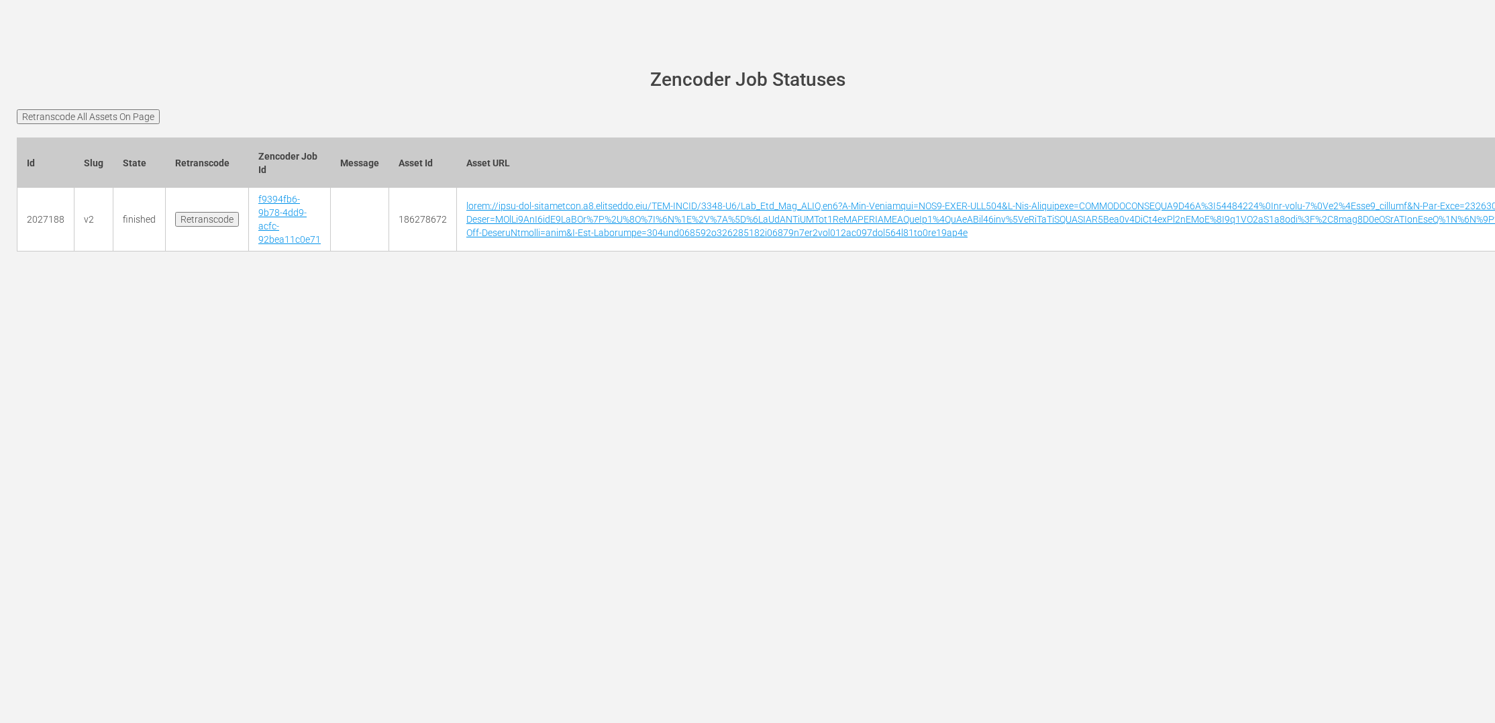 The height and width of the screenshot is (723, 1495). What do you see at coordinates (88, 117) in the screenshot?
I see `input: Retranscode All Assets On Page` at bounding box center [88, 117].